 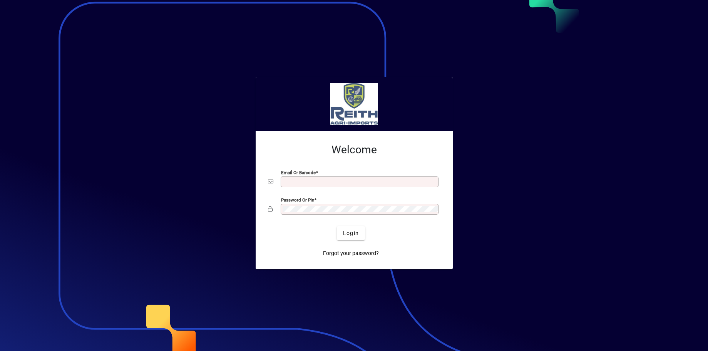 I want to click on h2: Welcome, so click(x=354, y=150).